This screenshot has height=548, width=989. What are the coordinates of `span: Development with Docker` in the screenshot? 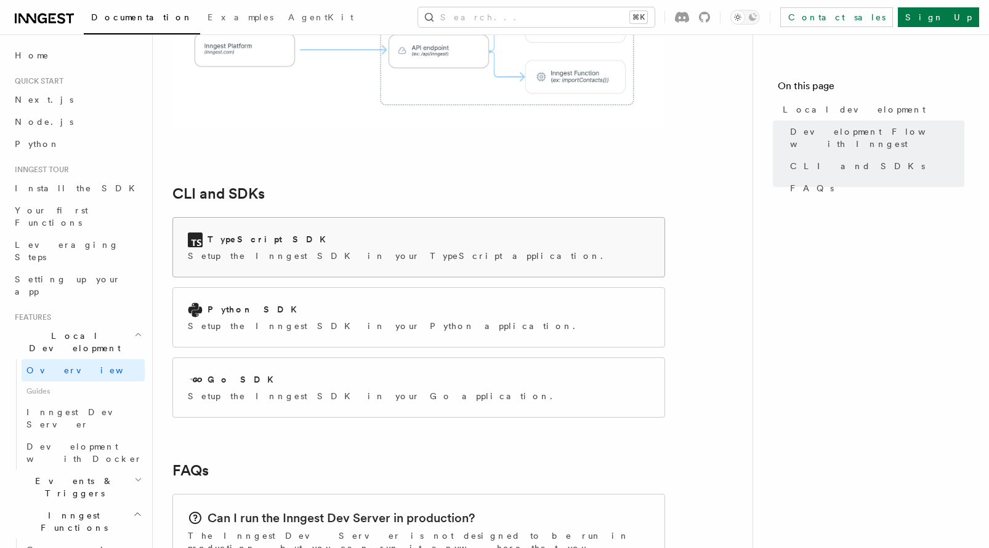 It's located at (84, 453).